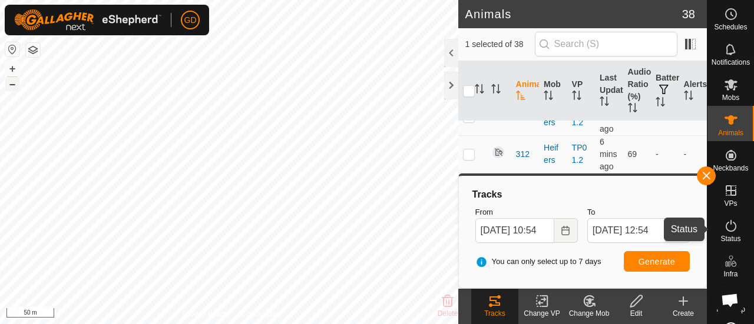  What do you see at coordinates (542, 314) in the screenshot?
I see `div: Change VP` at bounding box center [542, 314].